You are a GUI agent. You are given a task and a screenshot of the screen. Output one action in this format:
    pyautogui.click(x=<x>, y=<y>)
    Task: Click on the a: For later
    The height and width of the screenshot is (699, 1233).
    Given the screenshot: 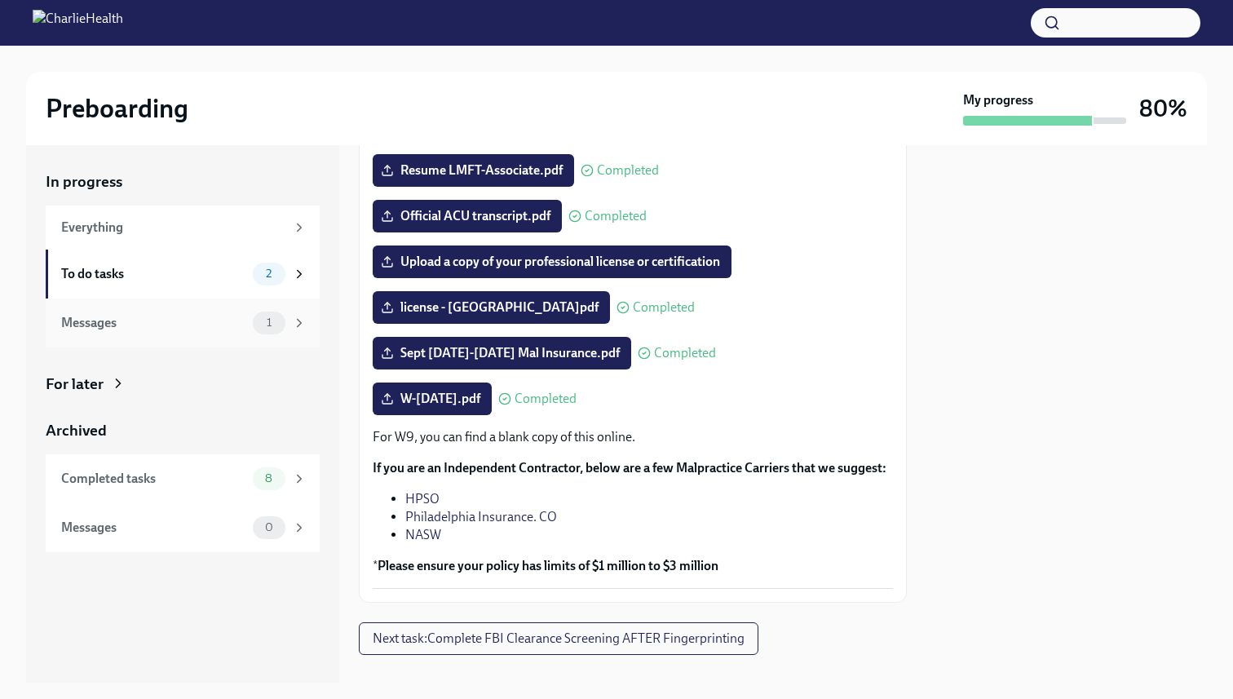 What is the action you would take?
    pyautogui.click(x=183, y=384)
    